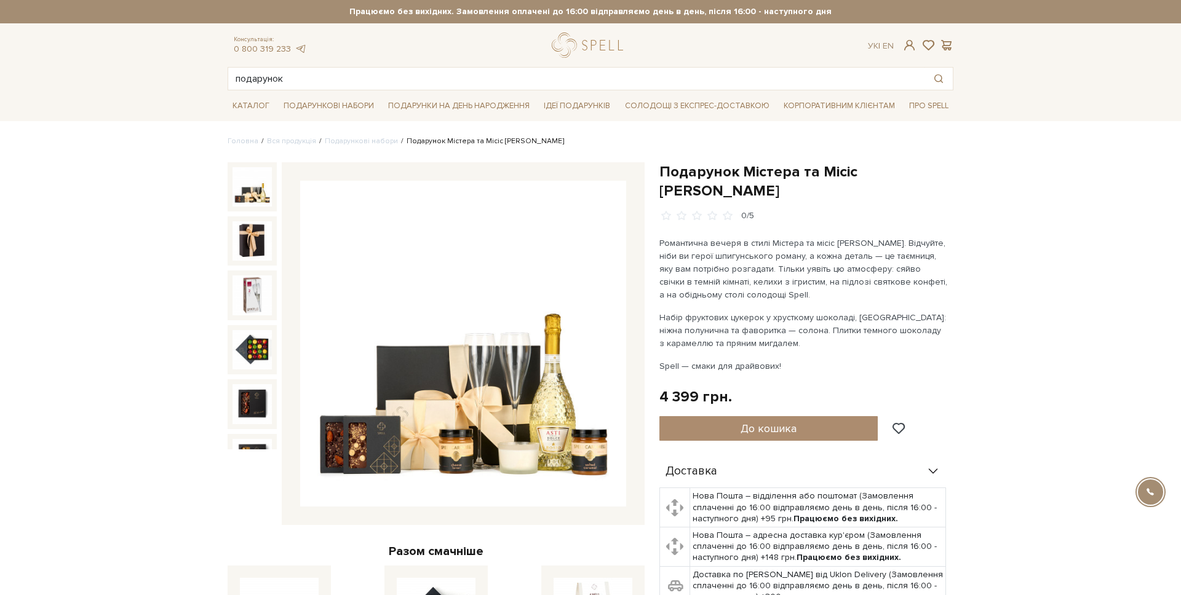 This screenshot has height=595, width=1181. Describe the element at coordinates (436, 552) in the screenshot. I see `div: Разом смачніше` at that location.